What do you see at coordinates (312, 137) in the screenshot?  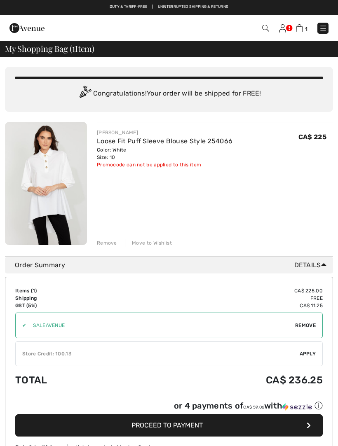 I see `span: CA$ 225` at bounding box center [312, 137].